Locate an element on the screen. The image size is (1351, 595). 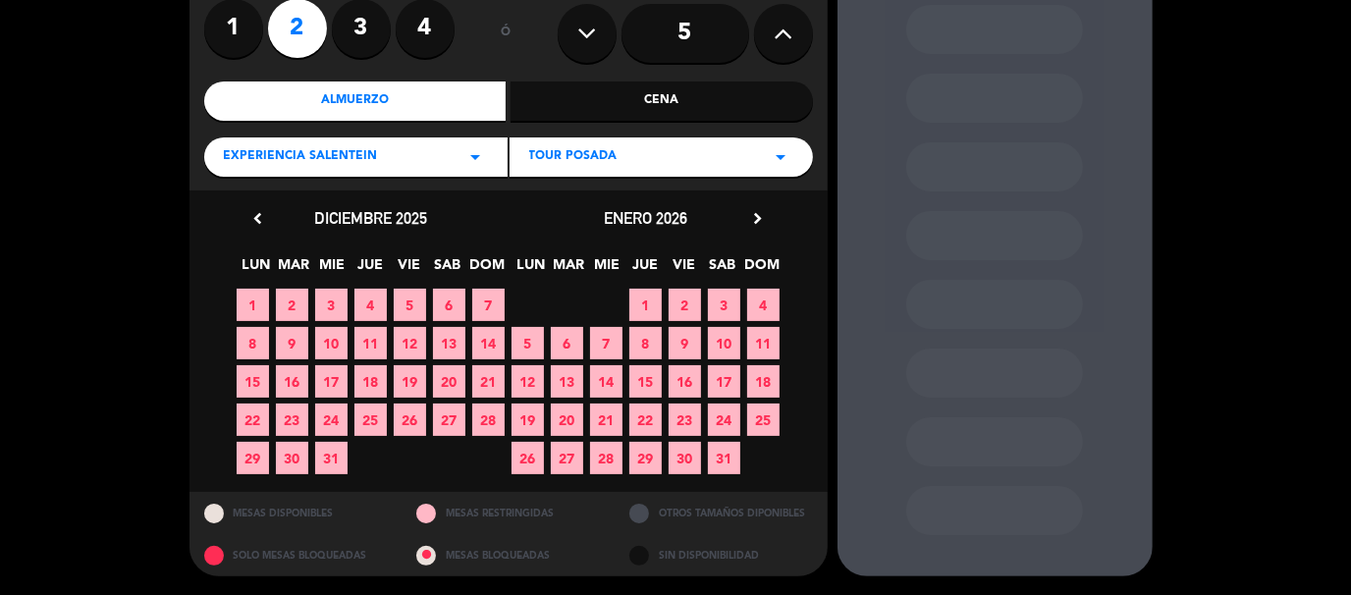
span: Tour Posada is located at coordinates (573, 157).